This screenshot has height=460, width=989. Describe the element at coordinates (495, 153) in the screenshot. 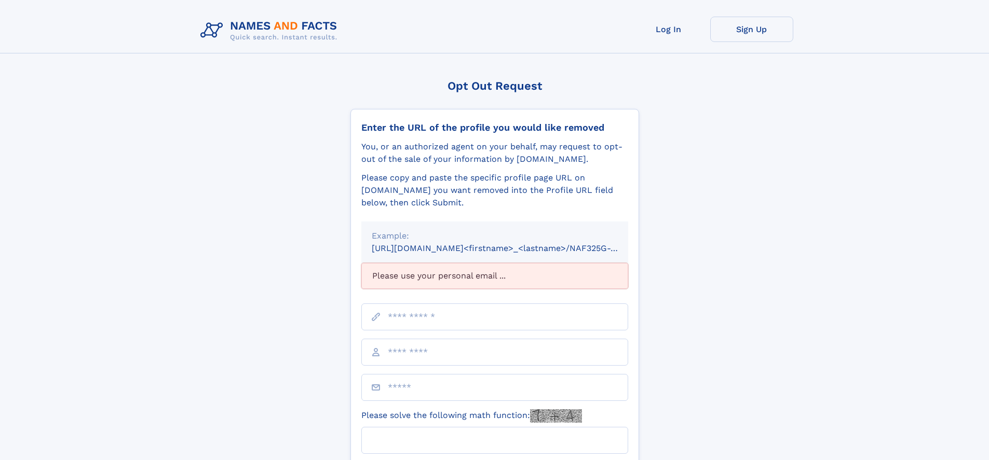

I see `div: You, or an authorized agent on your behalf, may request to opt-out of the sale of your informatio...` at that location.